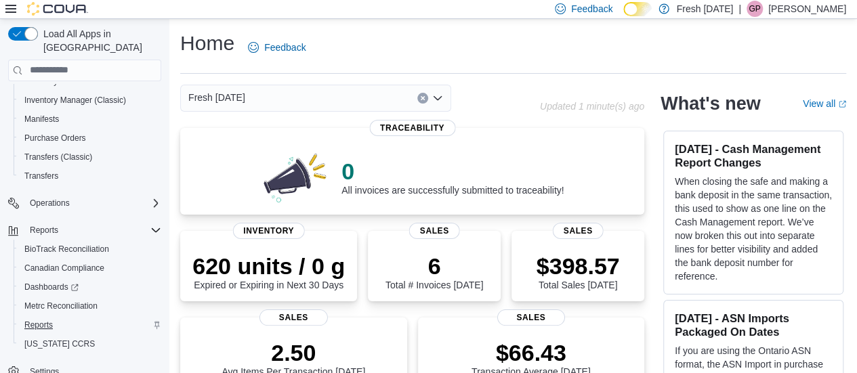 The width and height of the screenshot is (857, 373). What do you see at coordinates (638, 9) in the screenshot?
I see `input: Dark Mode` at bounding box center [638, 9].